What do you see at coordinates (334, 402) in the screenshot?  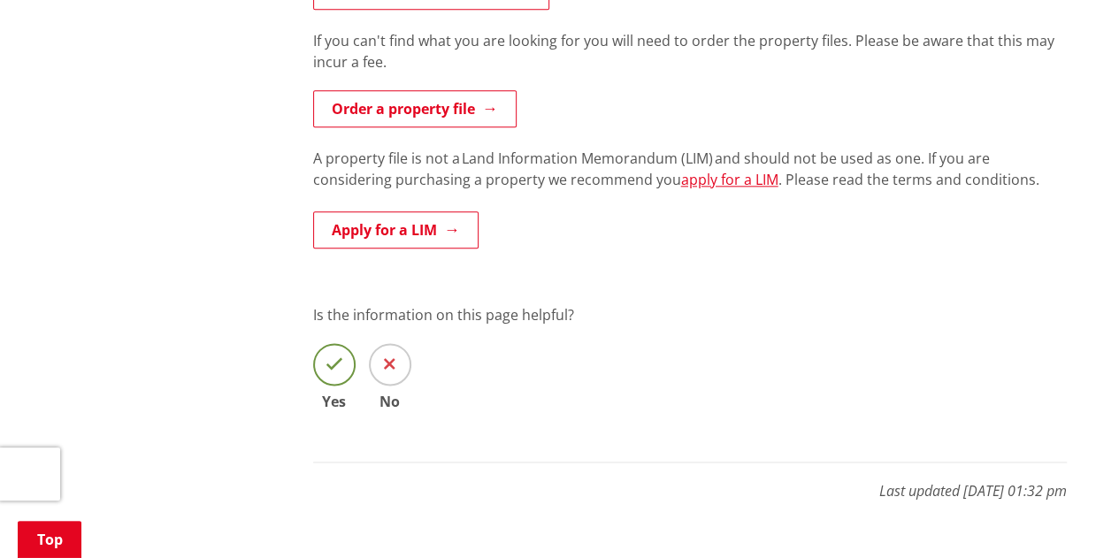 I see `span: Yes` at bounding box center [334, 402].